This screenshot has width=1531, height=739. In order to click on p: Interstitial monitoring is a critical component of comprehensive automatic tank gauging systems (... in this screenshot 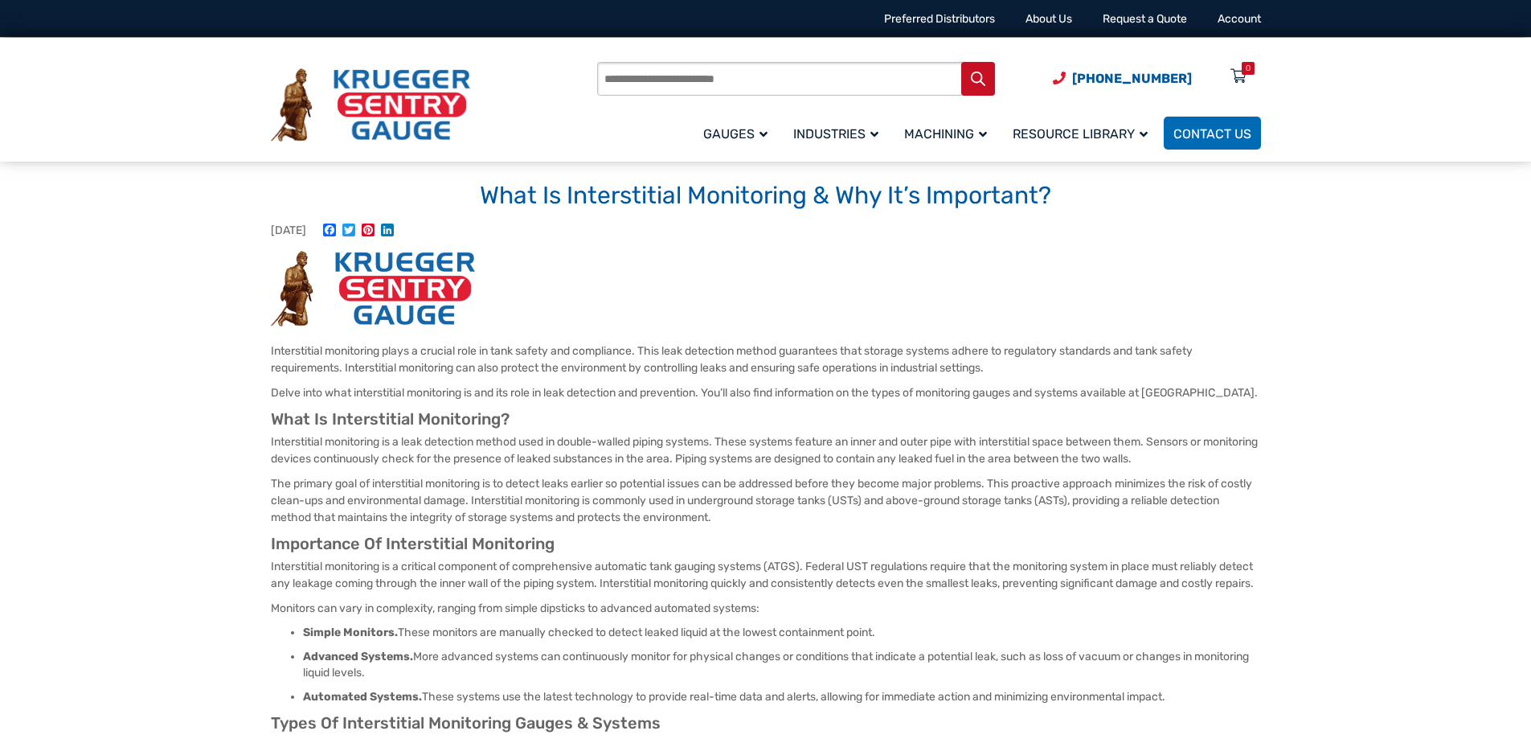, I will do `click(766, 575)`.